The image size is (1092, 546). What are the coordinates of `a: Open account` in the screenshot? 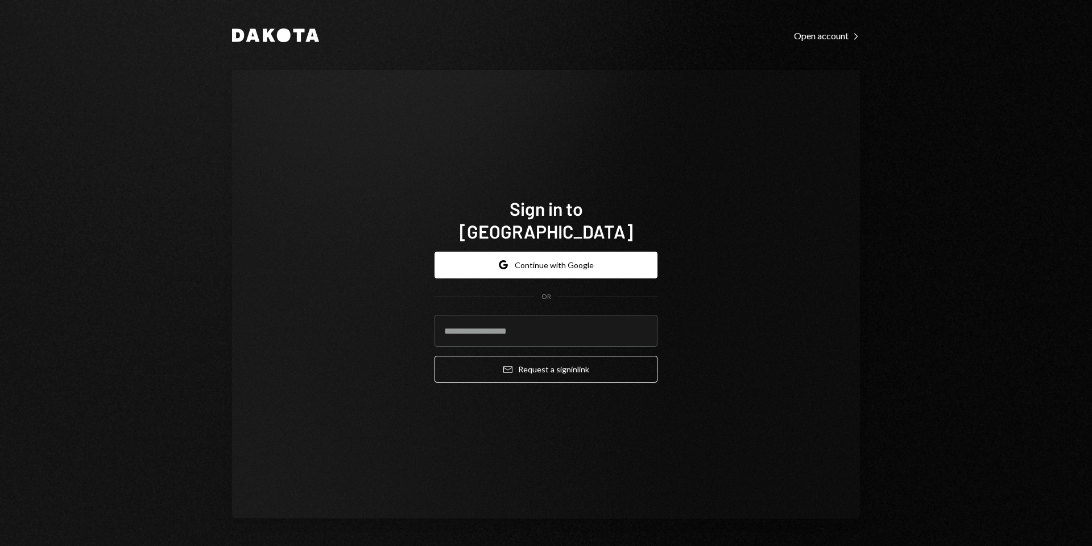 It's located at (827, 35).